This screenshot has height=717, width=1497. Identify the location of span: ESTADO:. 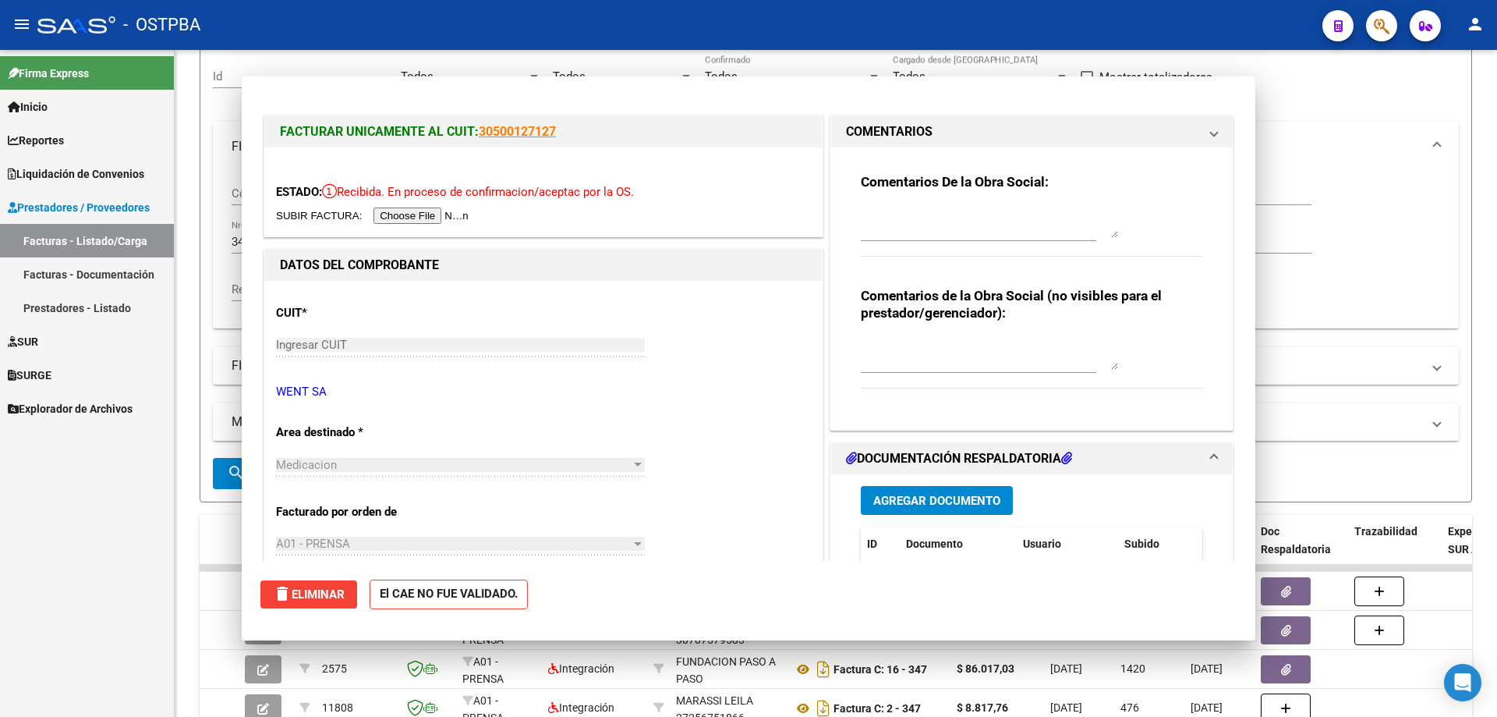
(299, 192).